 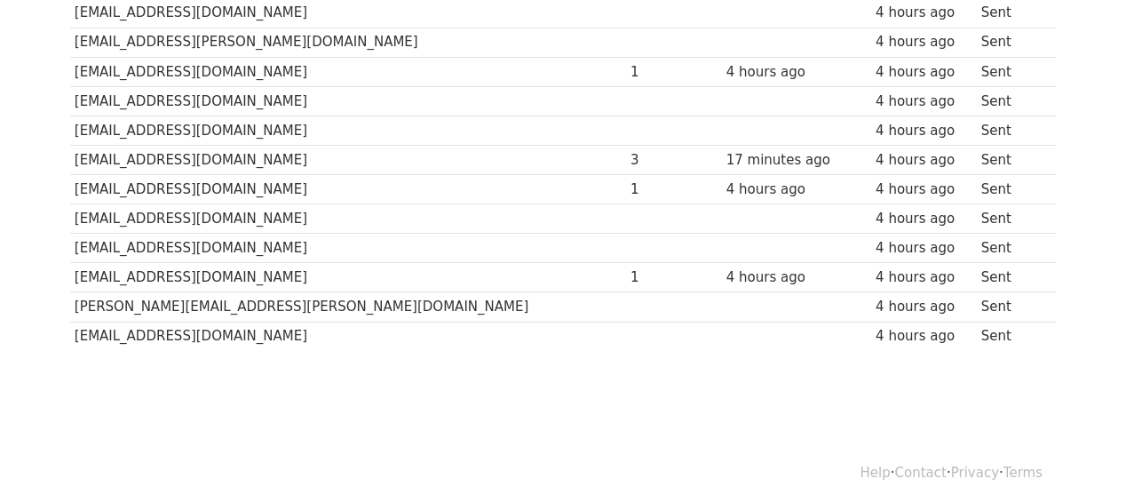 I want to click on div: 3, so click(x=674, y=160).